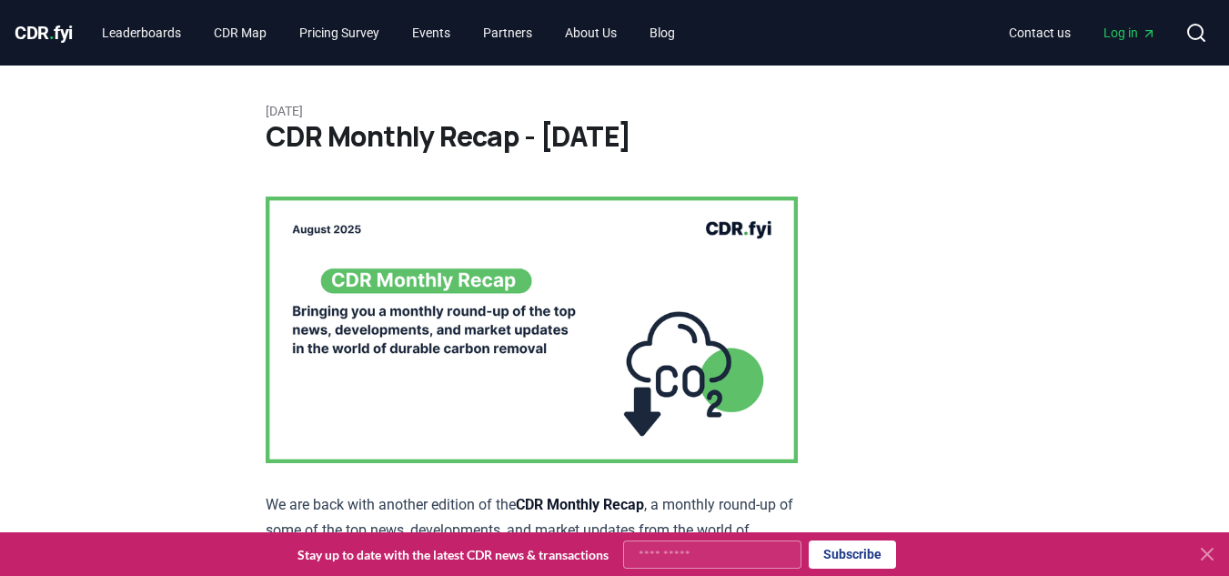  Describe the element at coordinates (1130, 33) in the screenshot. I see `span: Log in` at that location.